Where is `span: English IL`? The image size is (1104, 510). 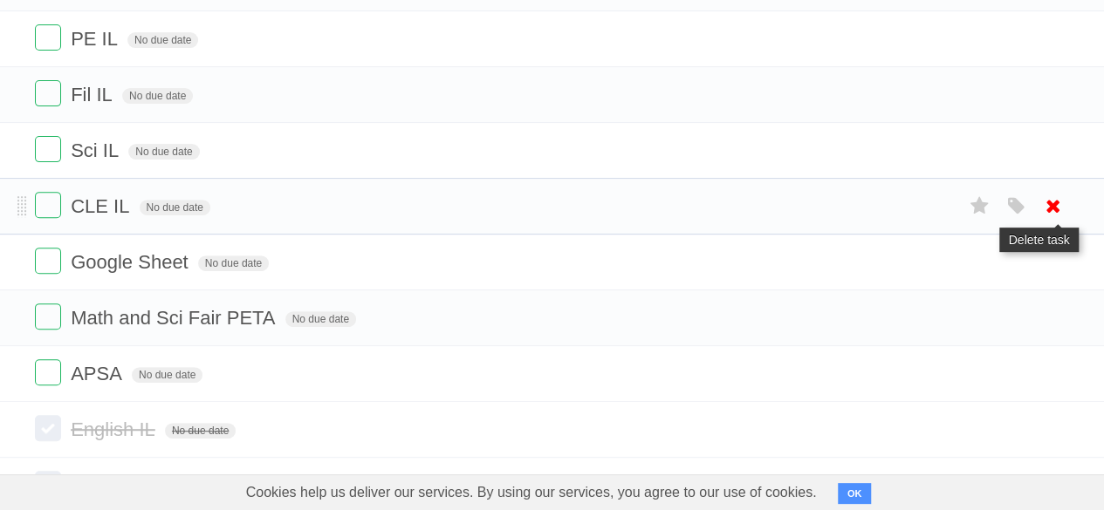
span: English IL is located at coordinates (115, 429).